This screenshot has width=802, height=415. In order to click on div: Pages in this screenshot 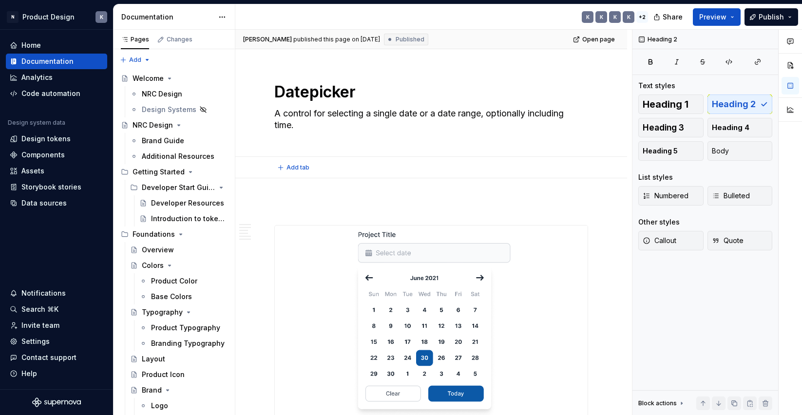, I will do `click(135, 39)`.